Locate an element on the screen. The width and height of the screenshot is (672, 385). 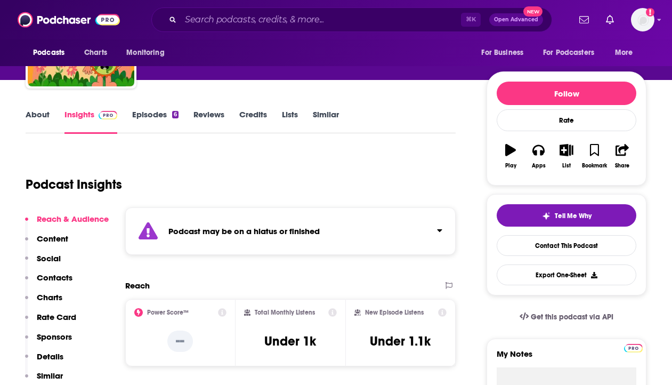
h2: Reach is located at coordinates (138, 285).